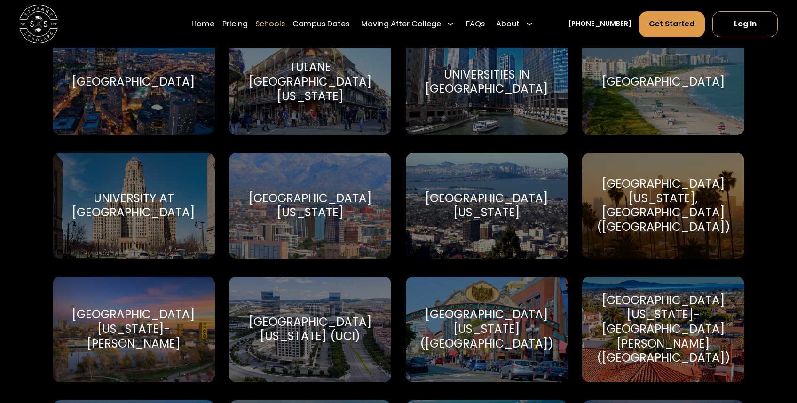 This screenshot has width=797, height=403. I want to click on a: Log In, so click(745, 24).